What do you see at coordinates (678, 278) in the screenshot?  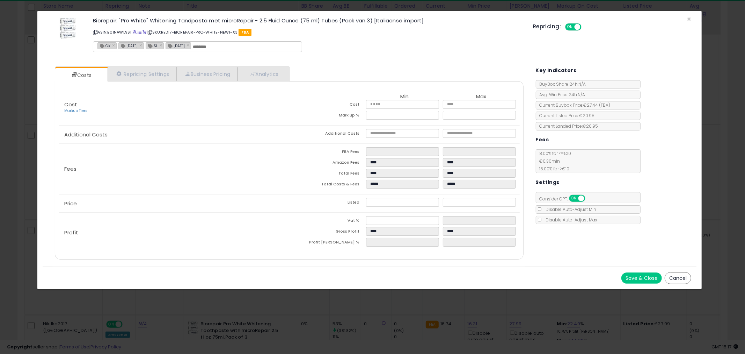 I see `button: Cancel` at bounding box center [678, 278].